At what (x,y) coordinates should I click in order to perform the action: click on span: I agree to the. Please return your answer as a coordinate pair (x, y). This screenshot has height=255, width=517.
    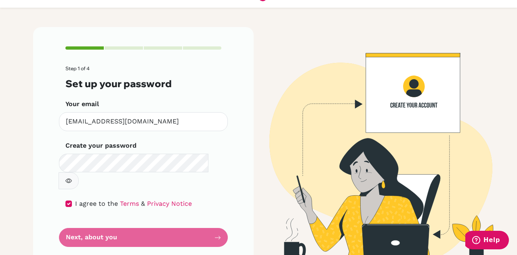
    Looking at the image, I should click on (97, 204).